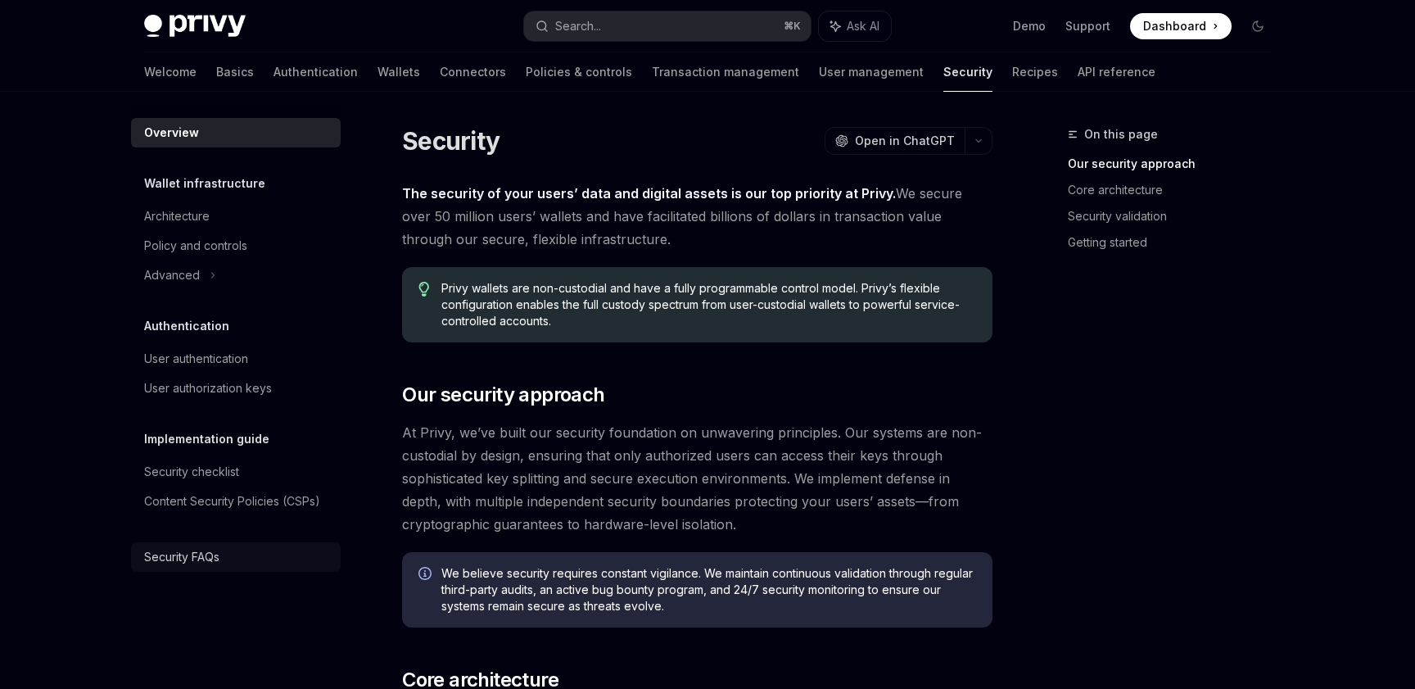 Image resolution: width=1415 pixels, height=689 pixels. What do you see at coordinates (399, 72) in the screenshot?
I see `a: Wallets` at bounding box center [399, 72].